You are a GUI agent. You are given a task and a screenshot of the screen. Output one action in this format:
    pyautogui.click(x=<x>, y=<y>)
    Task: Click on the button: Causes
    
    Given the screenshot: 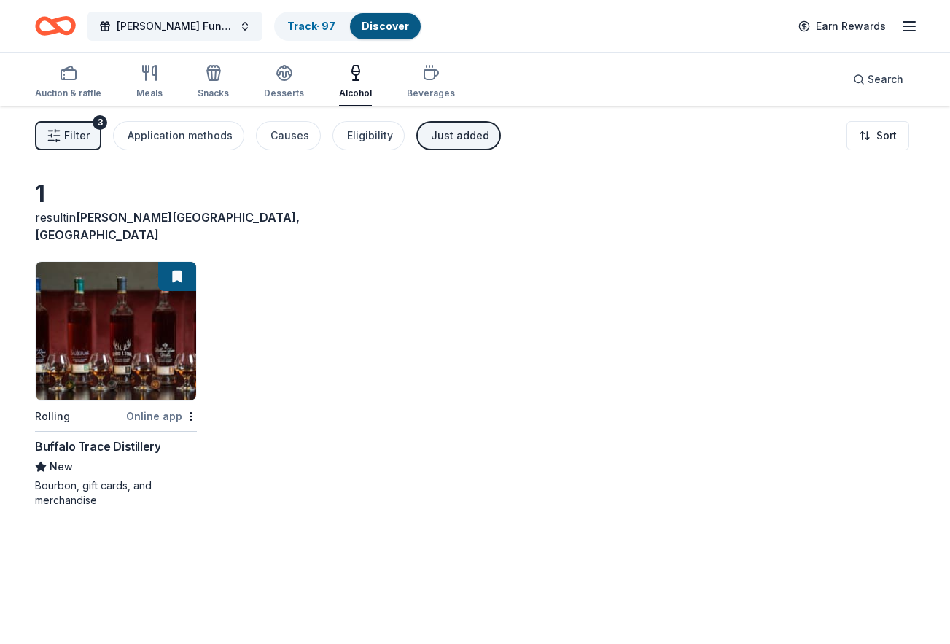 What is the action you would take?
    pyautogui.click(x=288, y=136)
    